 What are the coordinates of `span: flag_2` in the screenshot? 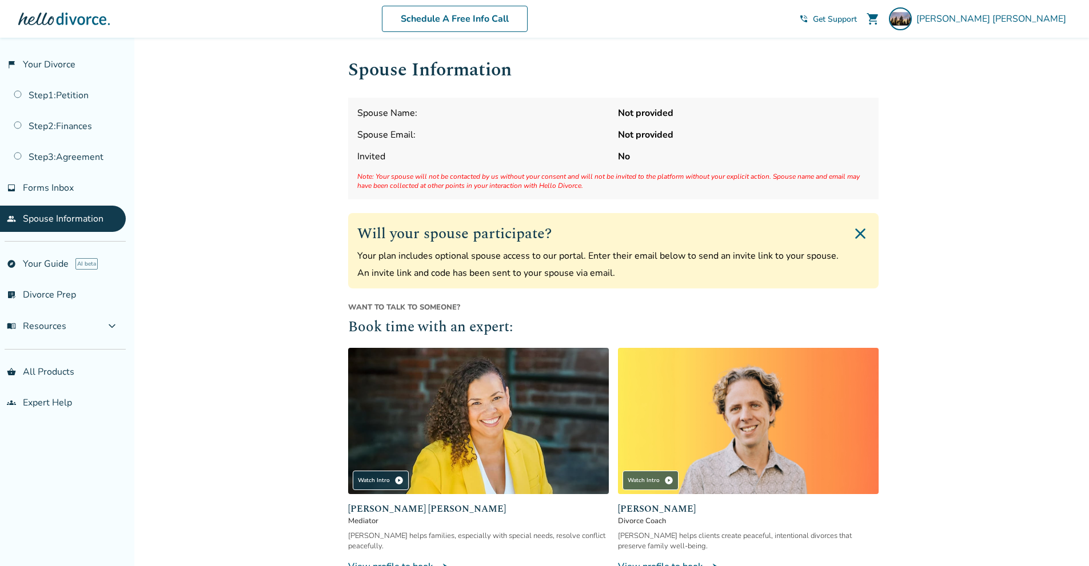 It's located at (11, 65).